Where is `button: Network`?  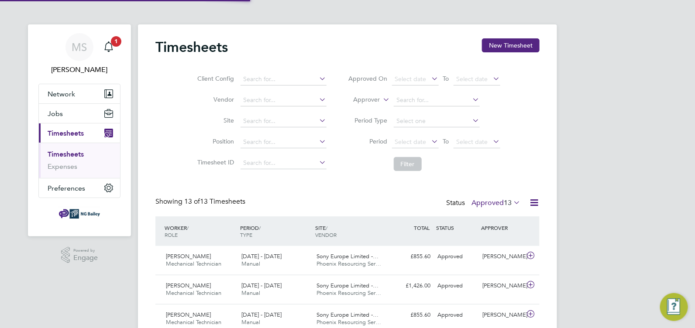
button: Network is located at coordinates (79, 94).